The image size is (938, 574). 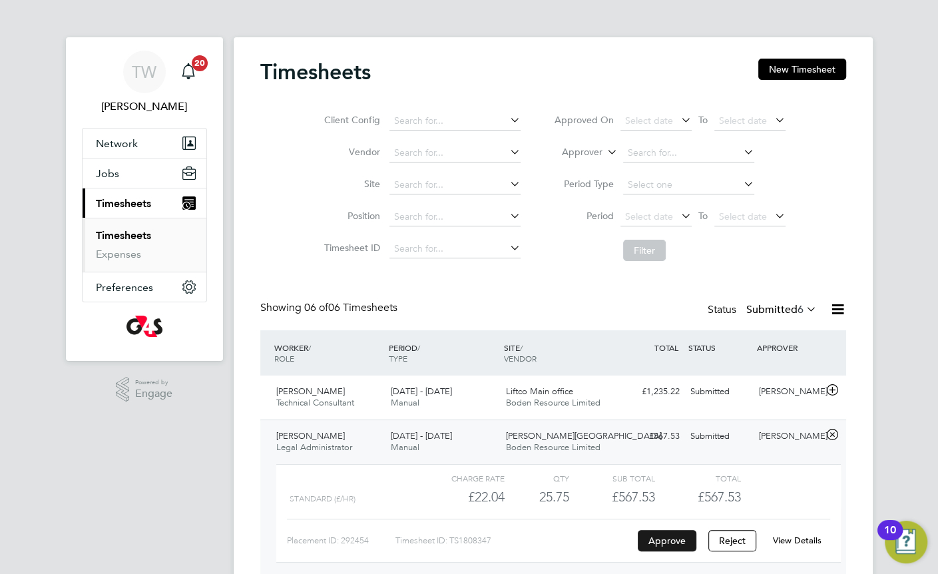 What do you see at coordinates (891, 539) in the screenshot?
I see `div: 10` at bounding box center [891, 539].